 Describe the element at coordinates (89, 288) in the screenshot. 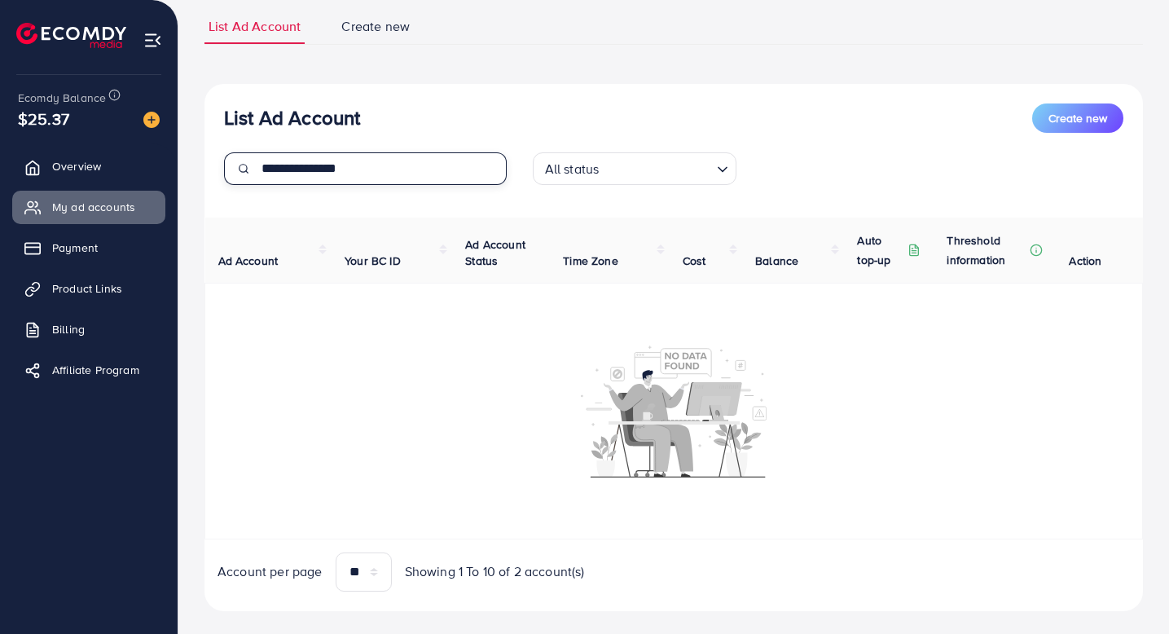

I see `a: Product Links` at that location.